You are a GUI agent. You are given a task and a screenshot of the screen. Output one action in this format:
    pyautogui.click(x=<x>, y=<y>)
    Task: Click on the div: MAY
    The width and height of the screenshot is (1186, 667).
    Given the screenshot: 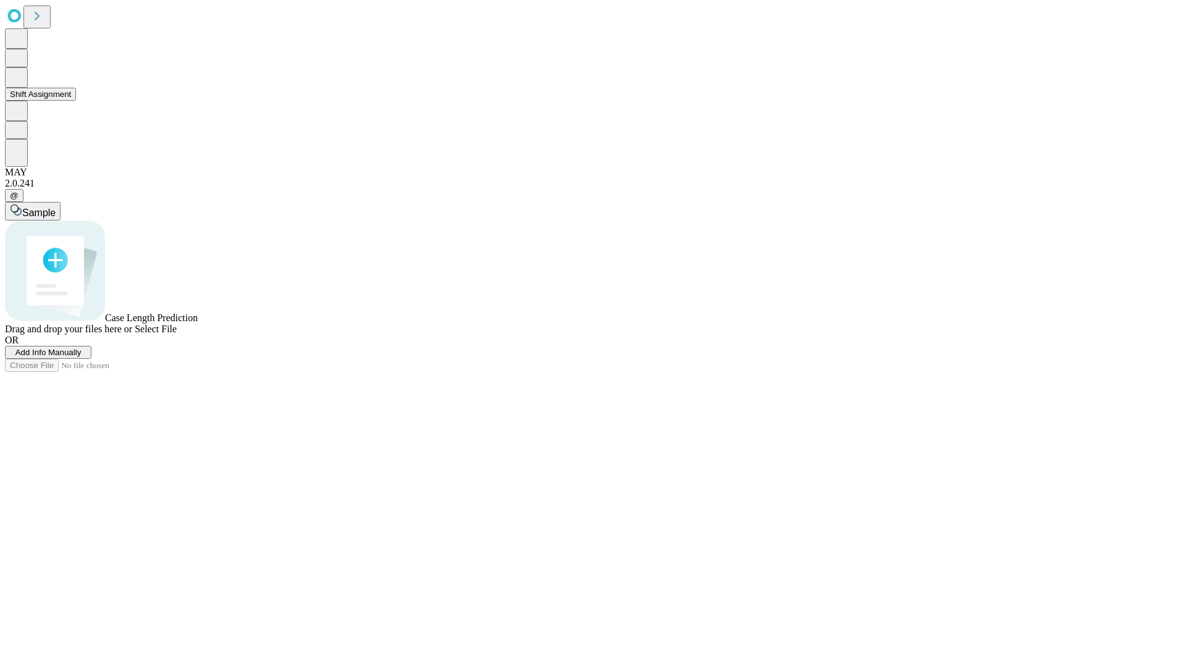 What is the action you would take?
    pyautogui.click(x=593, y=172)
    